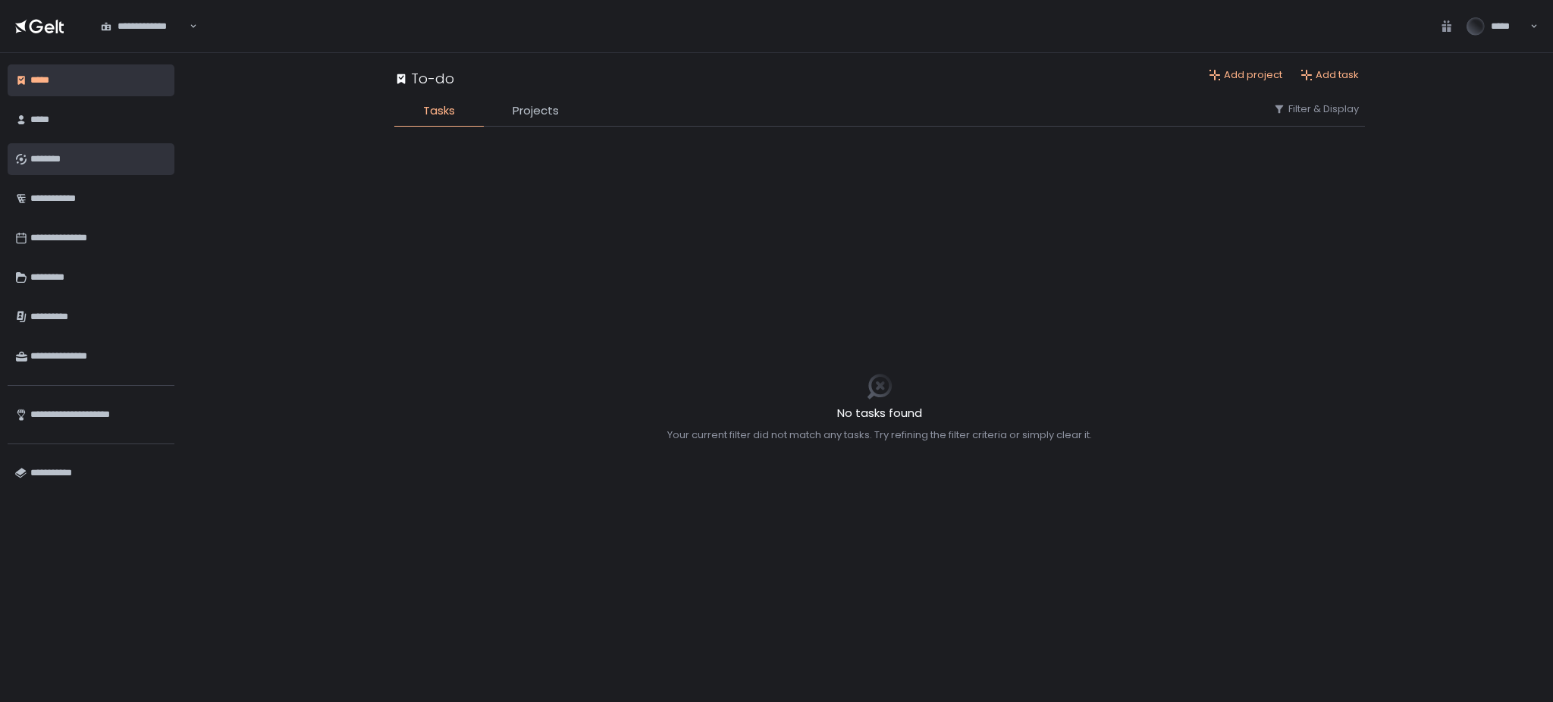 This screenshot has width=1553, height=702. What do you see at coordinates (187, 27) in the screenshot?
I see `input: Search for option` at bounding box center [187, 27].